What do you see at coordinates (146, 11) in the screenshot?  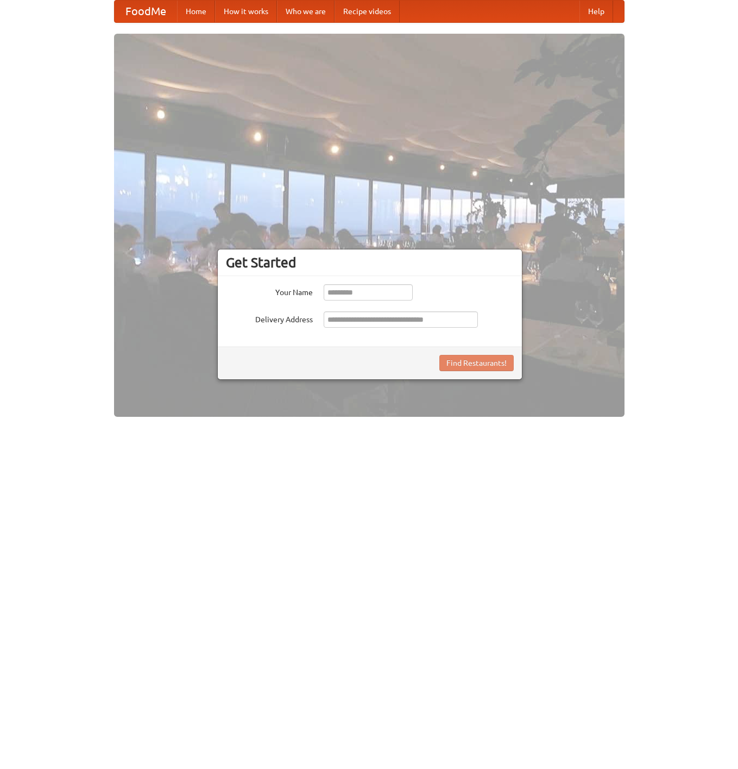 I see `a: FoodMe` at bounding box center [146, 11].